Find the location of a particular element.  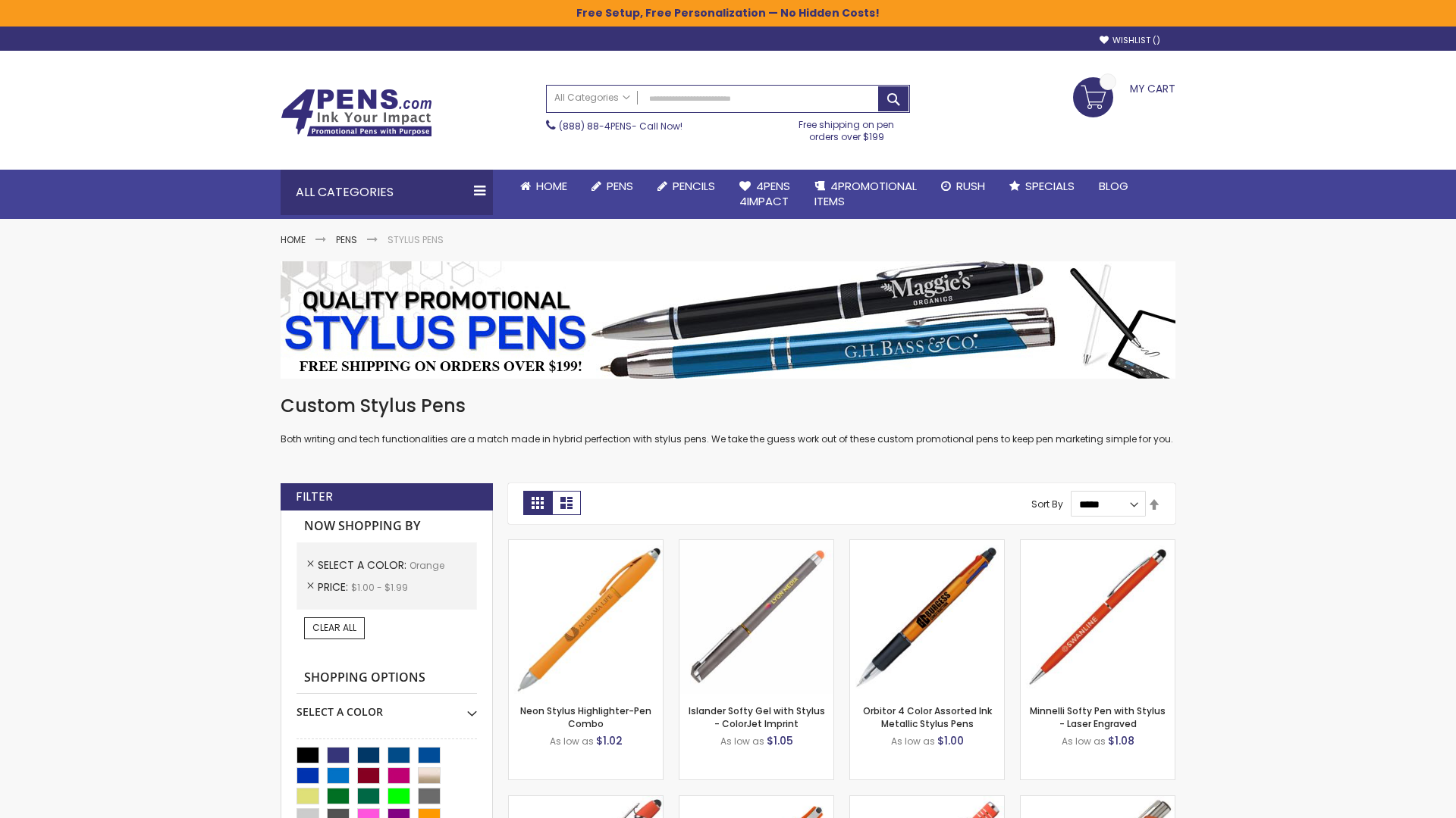

a: Wishlist is located at coordinates (1130, 40).